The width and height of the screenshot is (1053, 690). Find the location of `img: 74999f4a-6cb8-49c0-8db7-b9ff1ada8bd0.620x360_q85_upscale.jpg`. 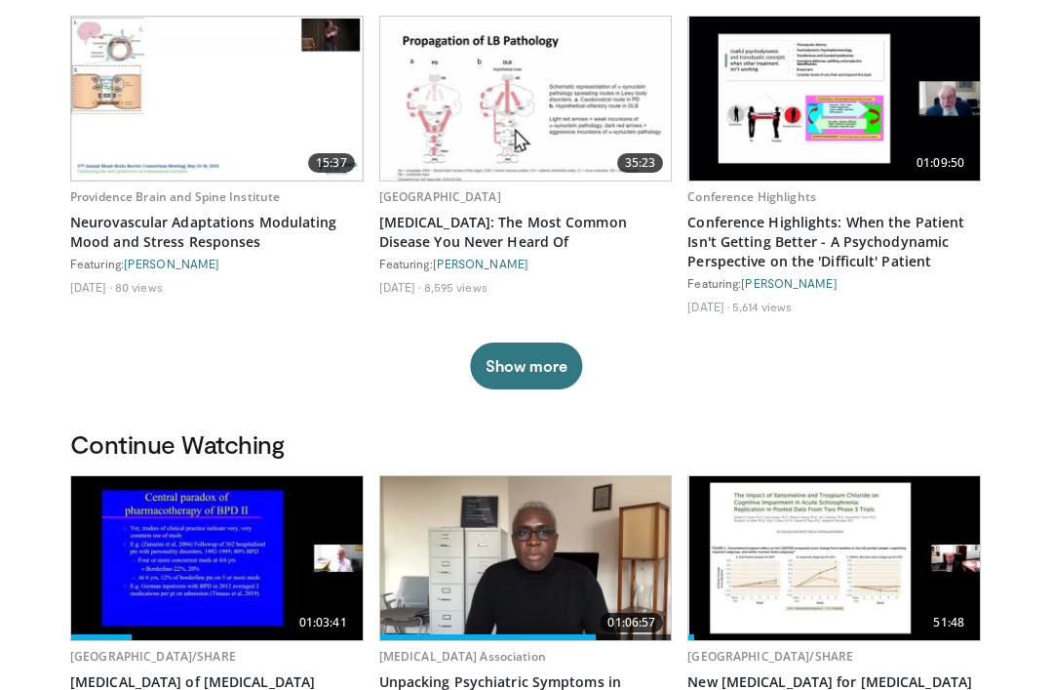

img: 74999f4a-6cb8-49c0-8db7-b9ff1ada8bd0.620x360_q85_upscale.jpg is located at coordinates (217, 558).